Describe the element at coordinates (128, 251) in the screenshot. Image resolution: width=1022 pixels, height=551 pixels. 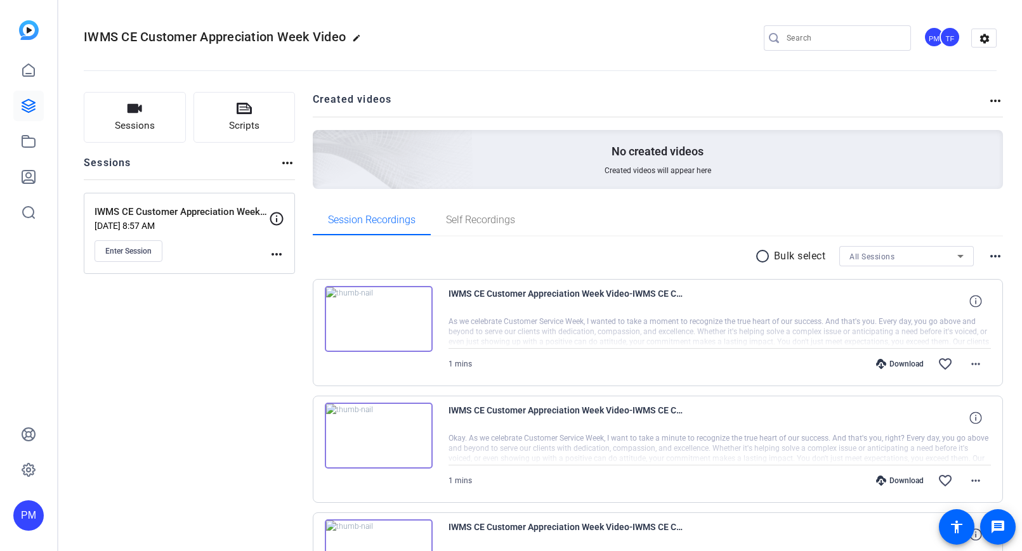
I see `span: Enter Session` at that location.